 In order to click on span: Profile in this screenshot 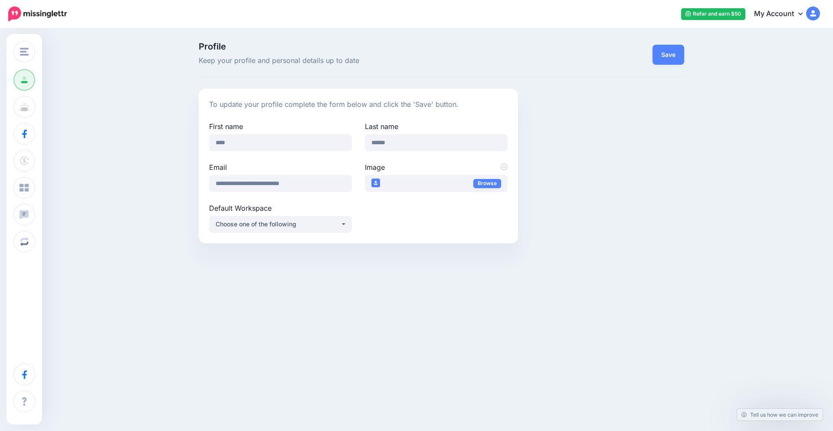, I will do `click(359, 46)`.